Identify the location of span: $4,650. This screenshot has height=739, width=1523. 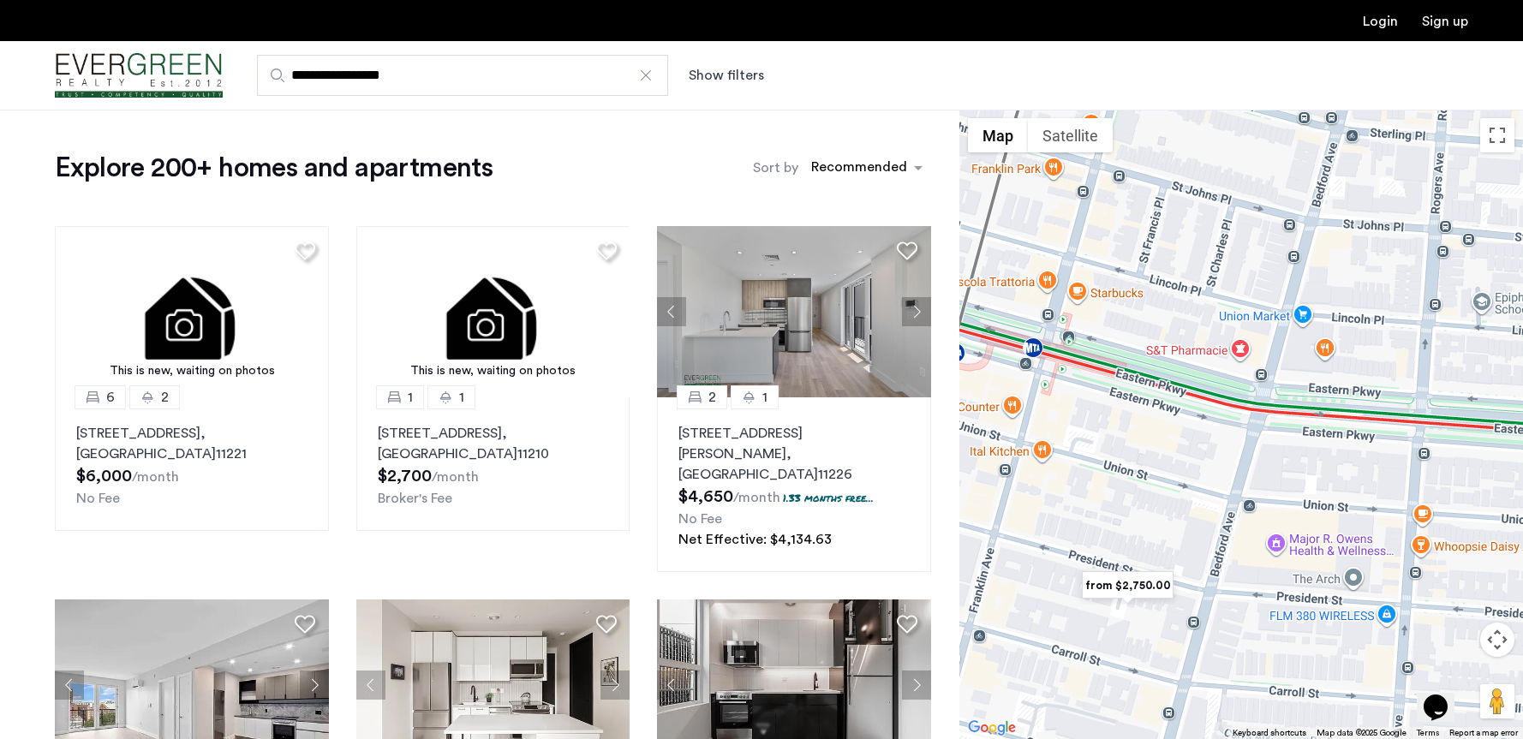
(706, 497).